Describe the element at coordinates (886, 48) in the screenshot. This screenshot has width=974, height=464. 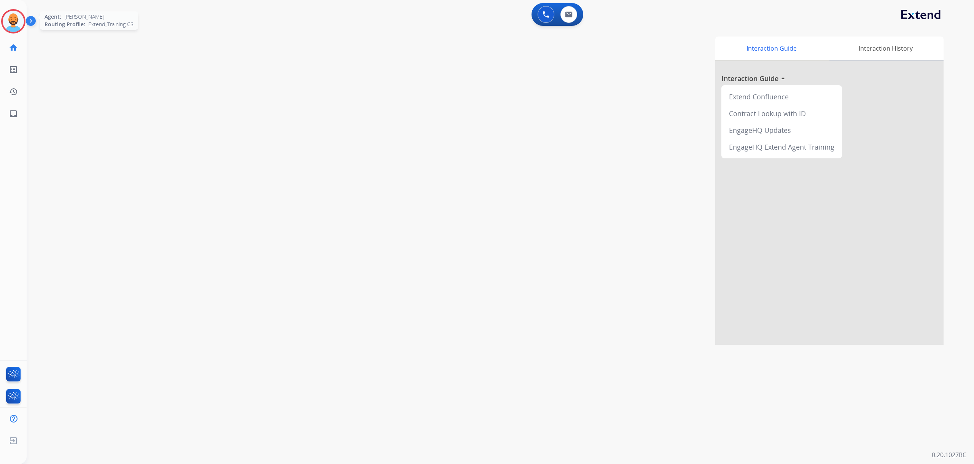
I see `div: Interaction History` at that location.